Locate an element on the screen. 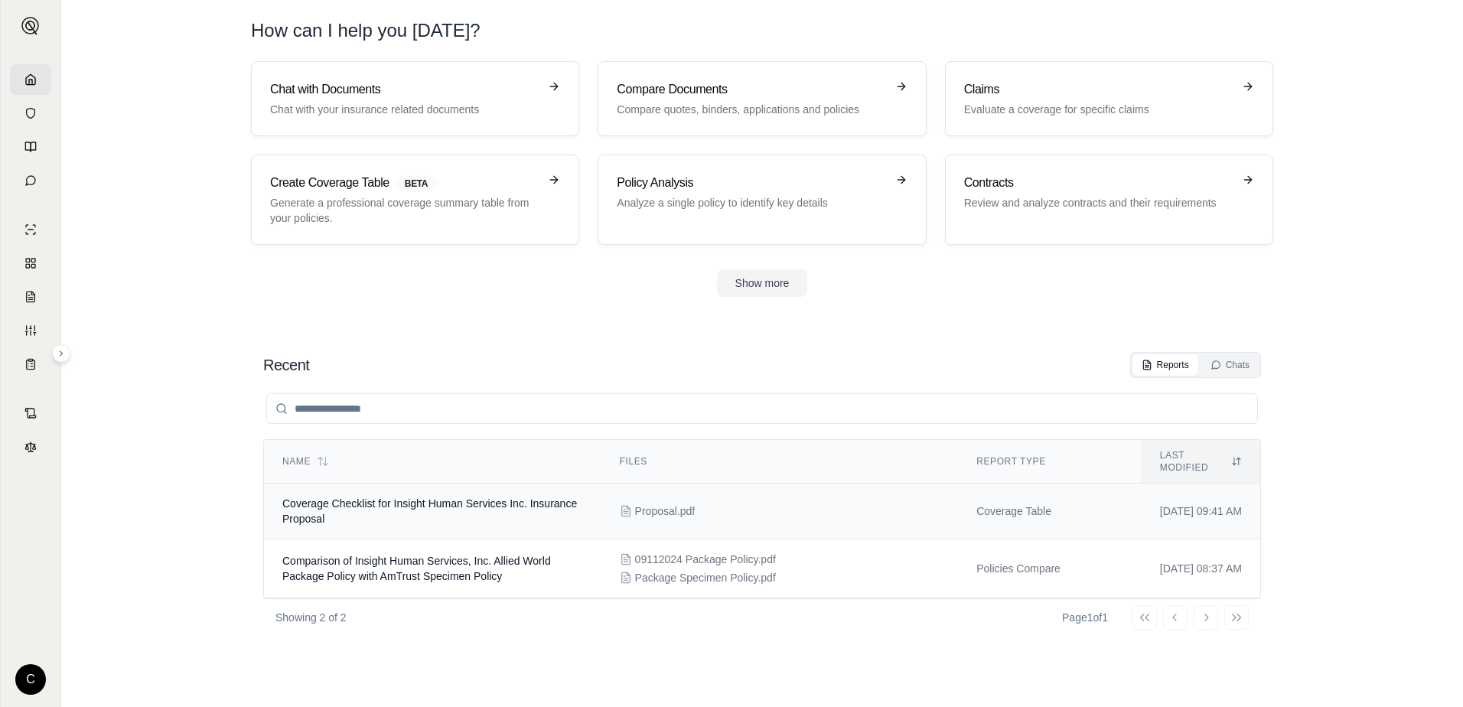 The width and height of the screenshot is (1463, 707). div: Reports is located at coordinates (1166, 365).